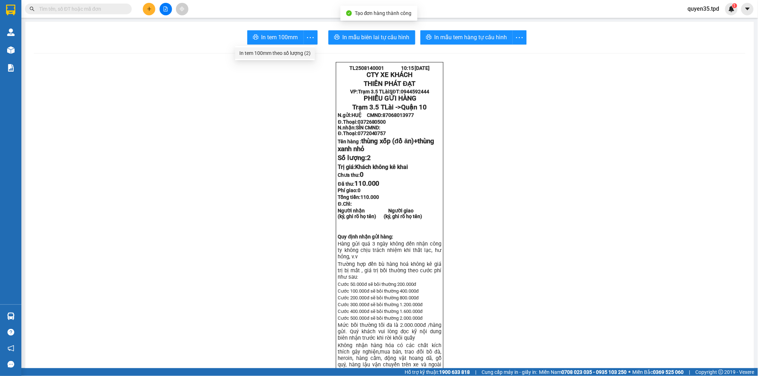 The image size is (758, 376). Describe the element at coordinates (280, 37) in the screenshot. I see `span: In tem 100mm` at that location.